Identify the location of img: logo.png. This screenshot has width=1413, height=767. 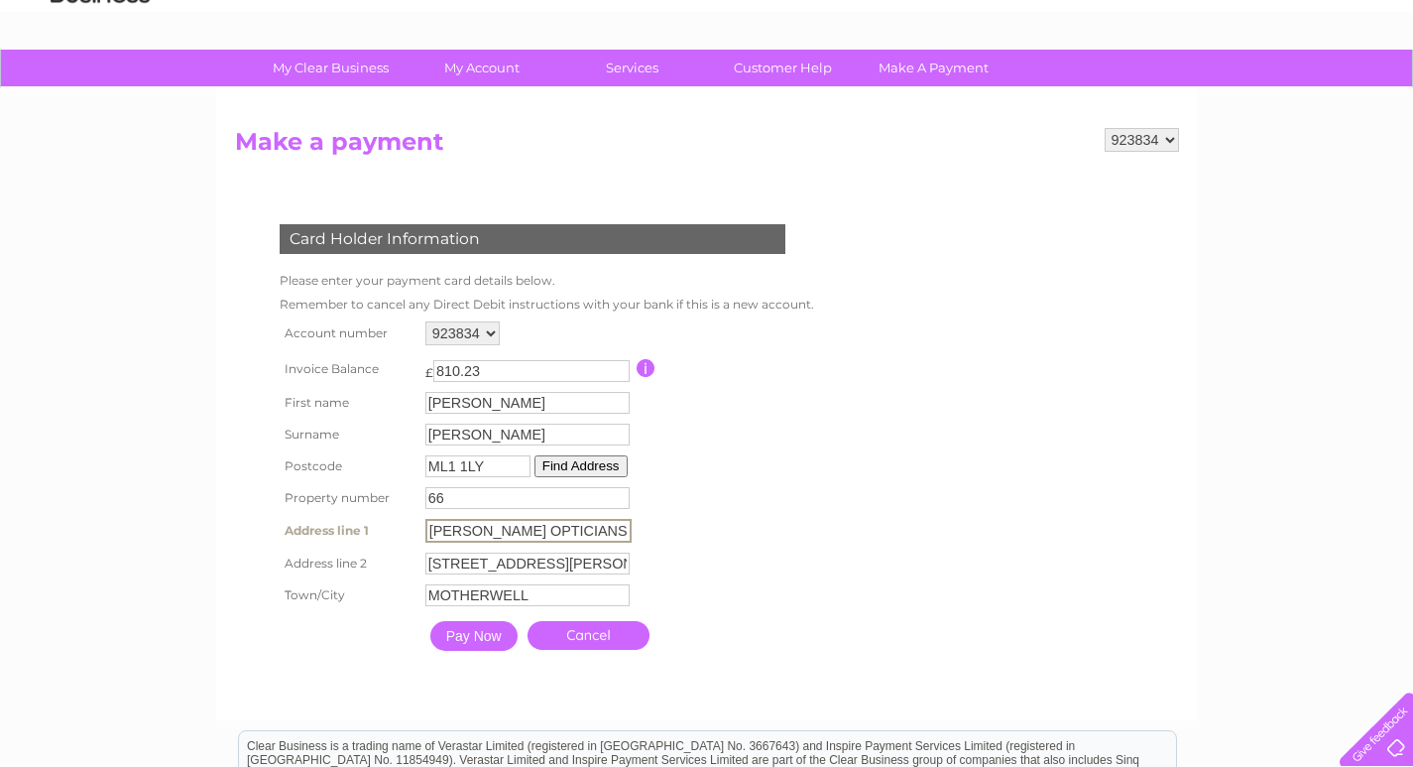
(100, 81).